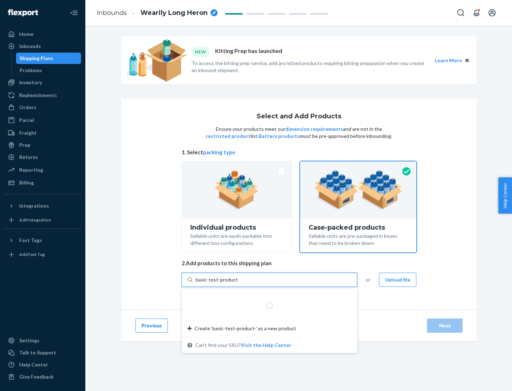 Image resolution: width=512 pixels, height=391 pixels. Describe the element at coordinates (31, 241) in the screenshot. I see `div: Fast Tags` at that location.